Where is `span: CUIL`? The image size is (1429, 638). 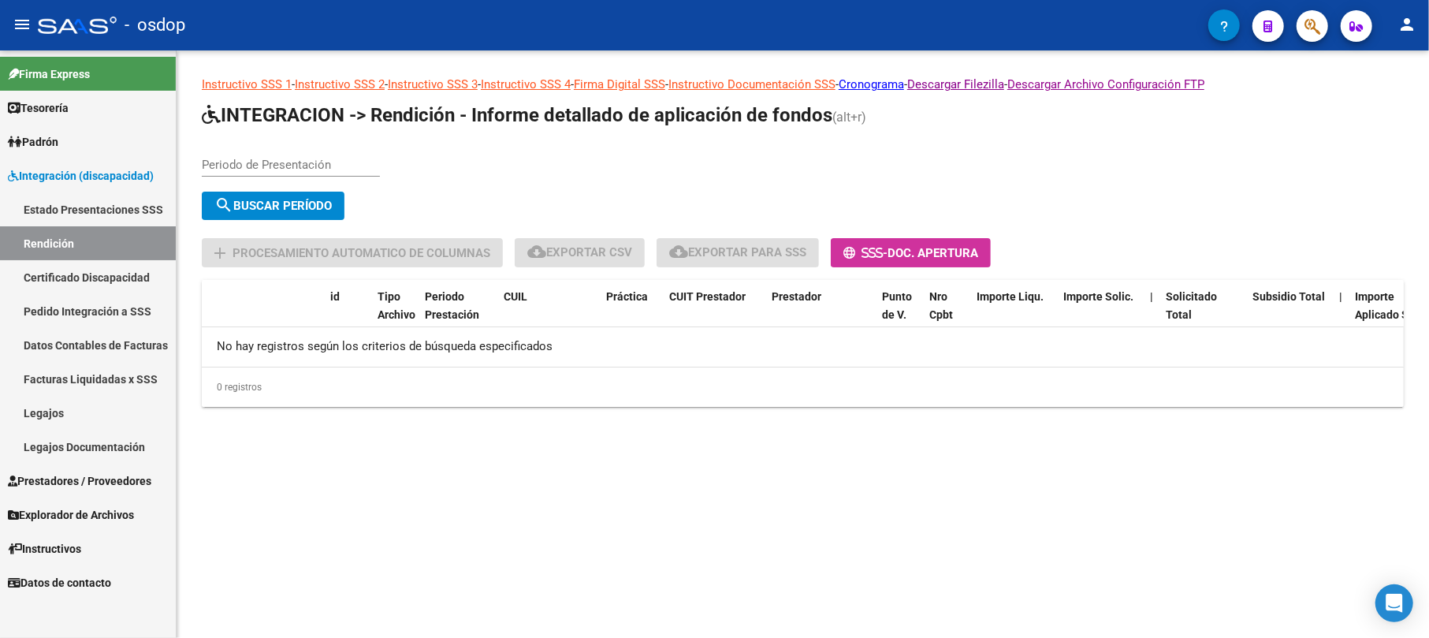
span: CUIL is located at coordinates (516, 296).